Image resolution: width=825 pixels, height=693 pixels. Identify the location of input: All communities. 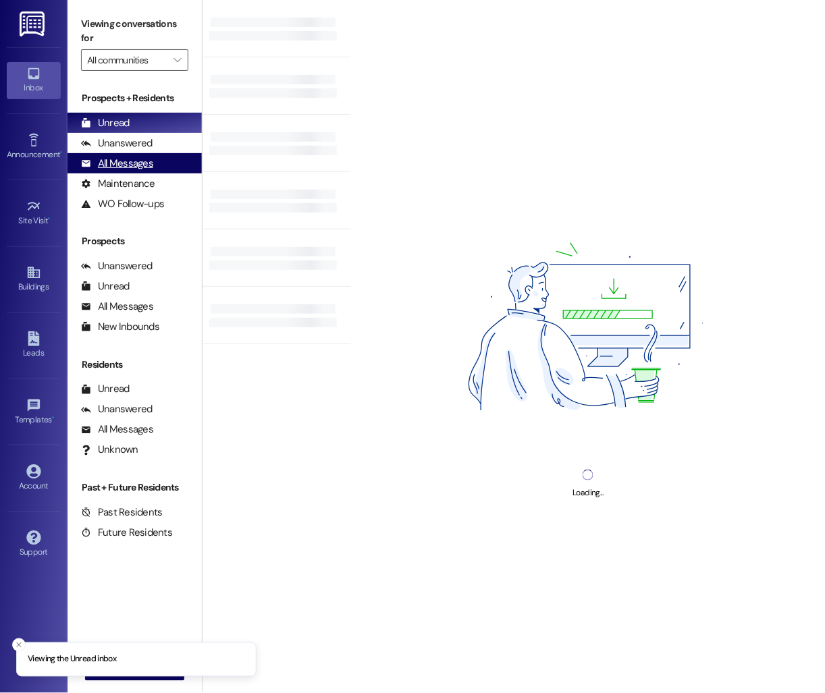
(127, 60).